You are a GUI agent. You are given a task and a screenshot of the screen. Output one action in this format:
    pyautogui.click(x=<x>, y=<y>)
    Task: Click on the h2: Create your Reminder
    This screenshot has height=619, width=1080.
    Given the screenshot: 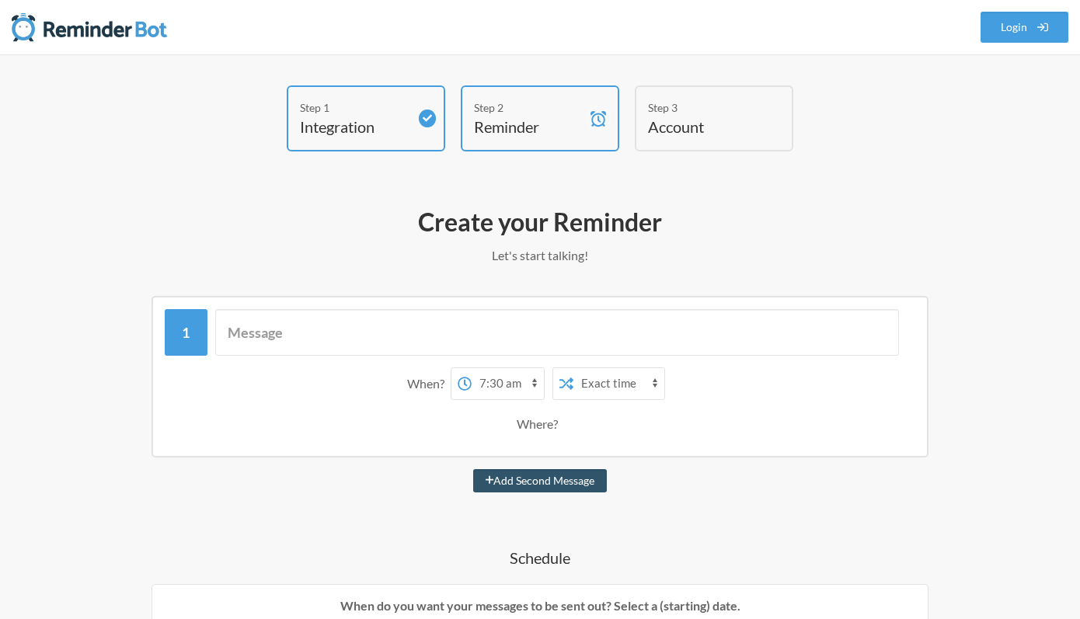 What is the action you would take?
    pyautogui.click(x=540, y=222)
    